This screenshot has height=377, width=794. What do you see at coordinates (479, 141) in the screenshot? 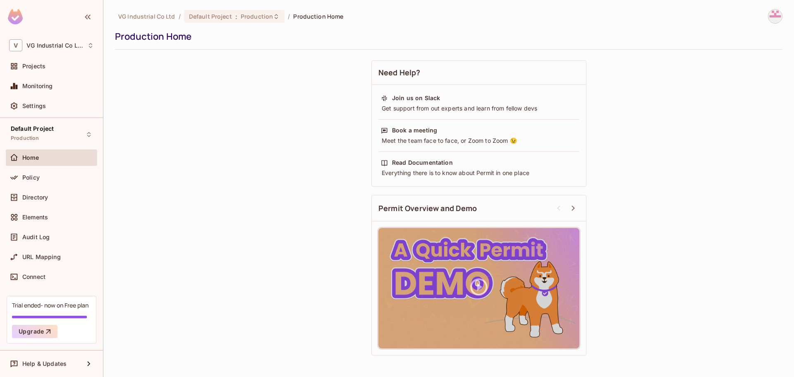
I see `div: Meet the team face to face, or Zoom to Zoom 😉` at bounding box center [479, 141].